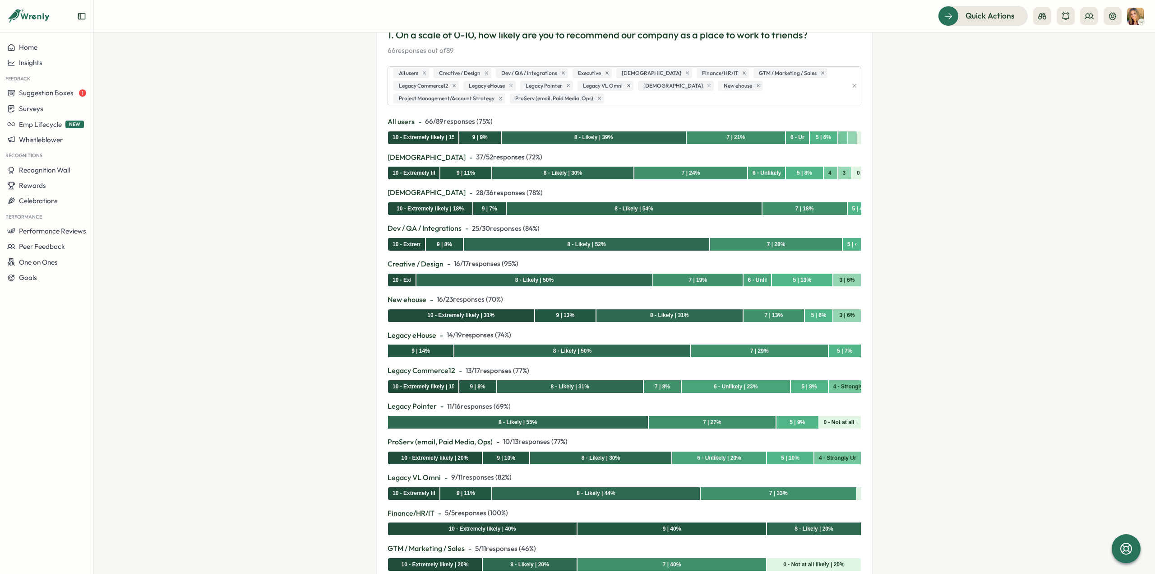 This screenshot has height=574, width=1155. What do you see at coordinates (506, 228) in the screenshot?
I see `span: 25 / 30 responses ( 84 %)` at bounding box center [506, 228].